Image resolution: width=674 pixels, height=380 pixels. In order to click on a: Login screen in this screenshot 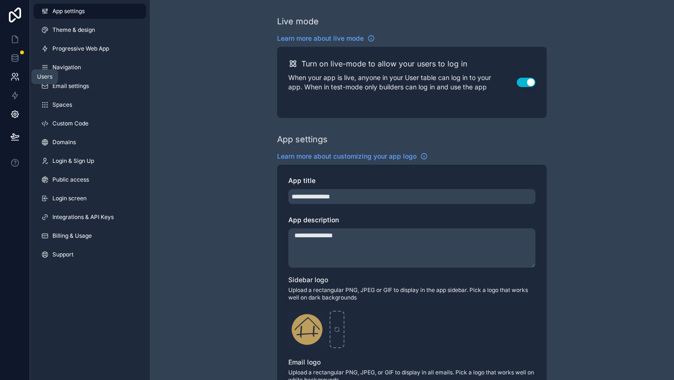, I will do `click(90, 199)`.